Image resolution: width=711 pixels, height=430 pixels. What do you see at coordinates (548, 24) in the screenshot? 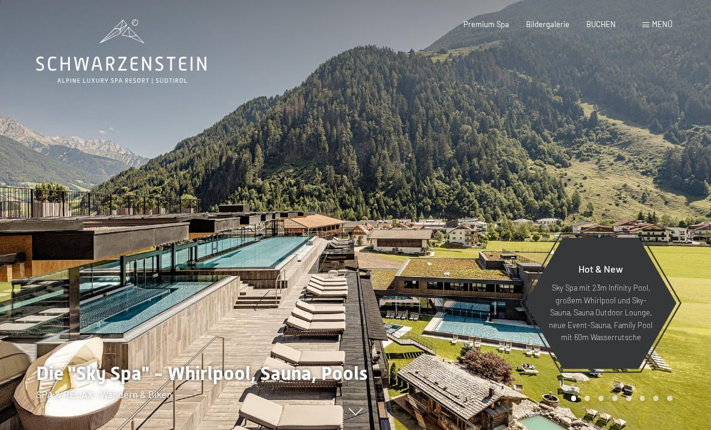
I see `a: Bildergalerie` at bounding box center [548, 24].